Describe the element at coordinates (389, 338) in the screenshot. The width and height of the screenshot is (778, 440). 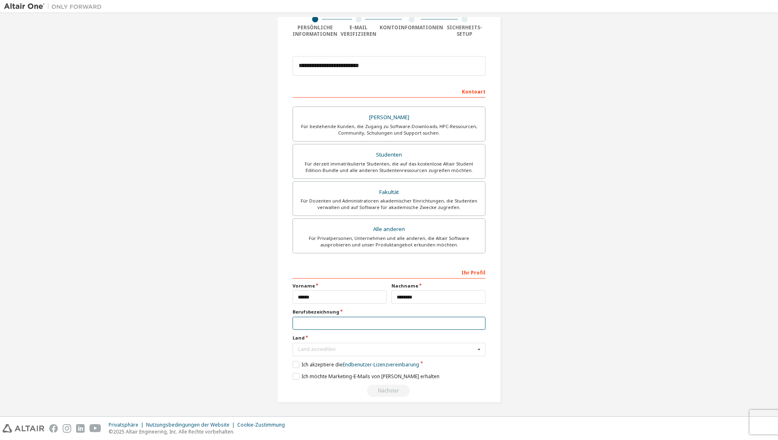
I see `label: Land` at that location.